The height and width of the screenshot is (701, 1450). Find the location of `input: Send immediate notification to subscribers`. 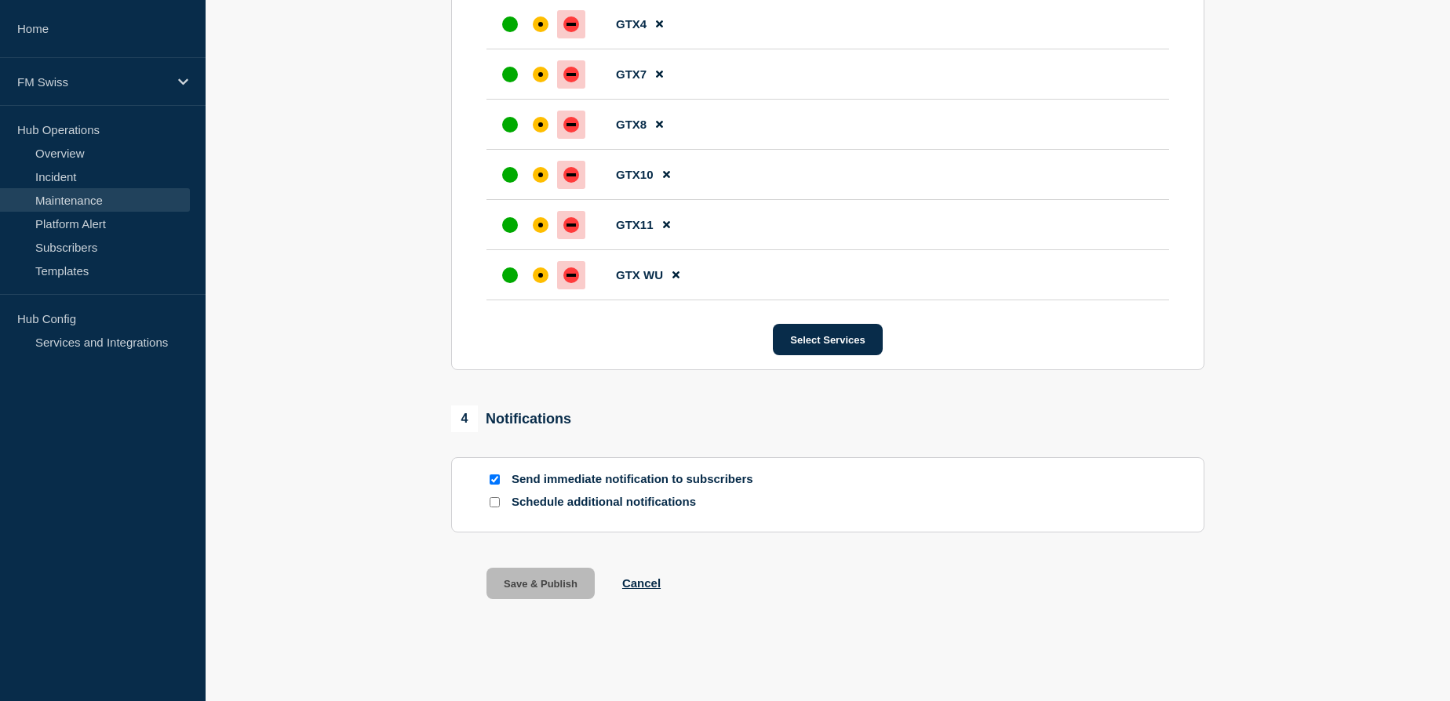

input: Send immediate notification to subscribers is located at coordinates (494, 479).